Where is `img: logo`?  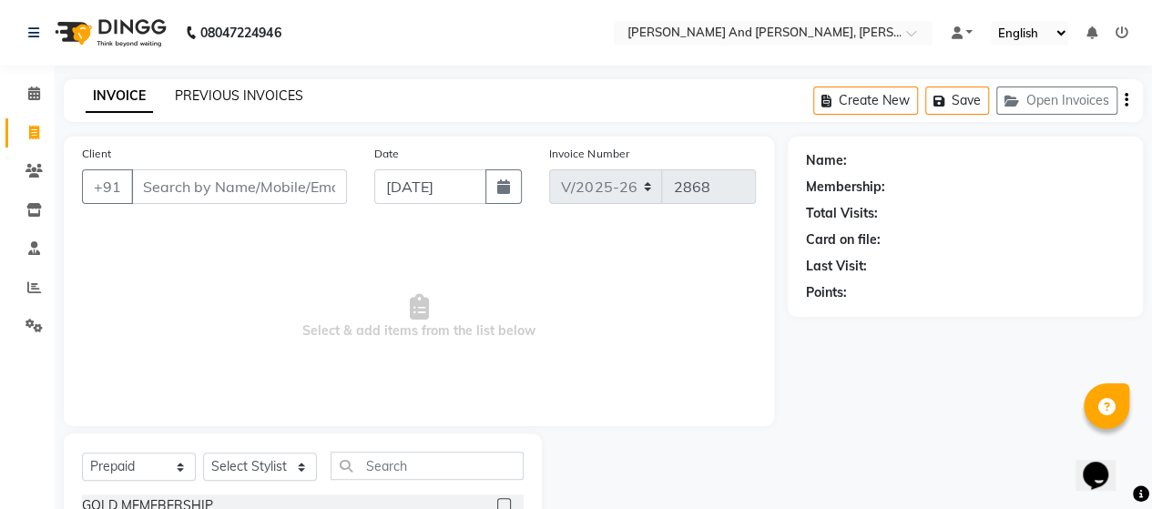 img: logo is located at coordinates (108, 33).